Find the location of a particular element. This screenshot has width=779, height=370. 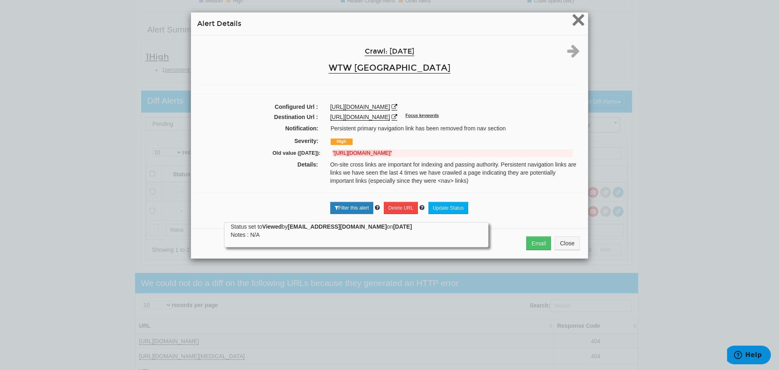

a: Delete URL is located at coordinates (401, 208).